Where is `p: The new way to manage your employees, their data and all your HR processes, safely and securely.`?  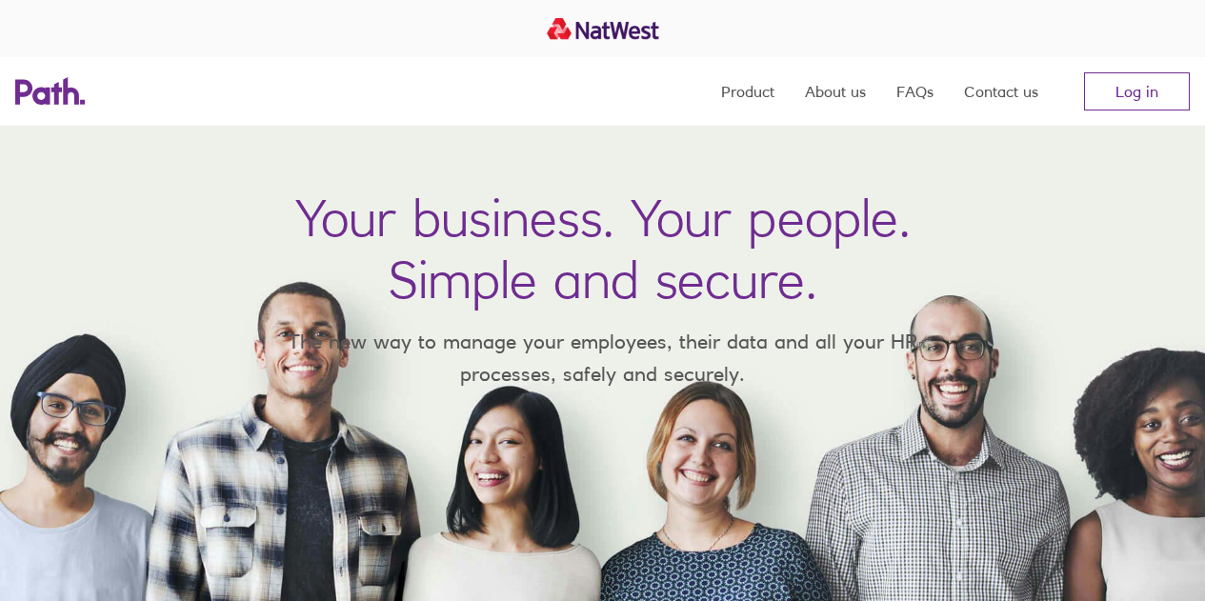
p: The new way to manage your employees, their data and all your HR processes, safely and securely. is located at coordinates (603, 357).